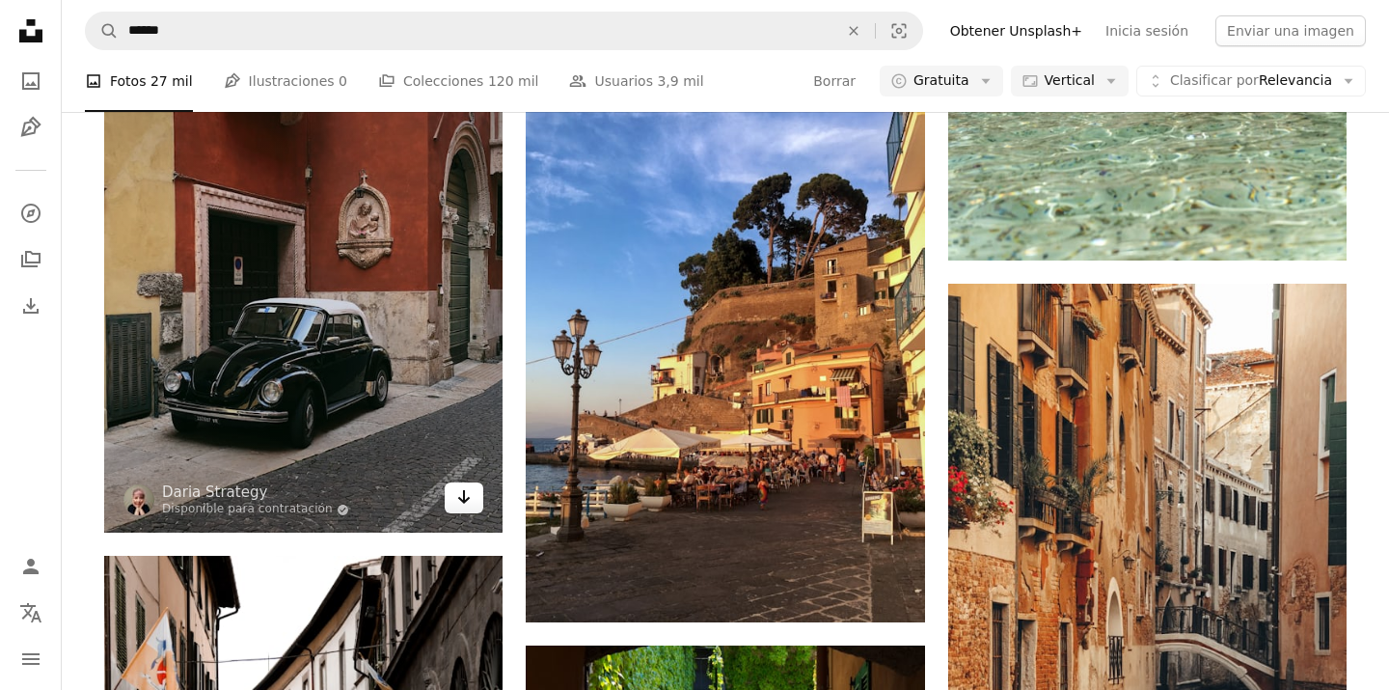  Describe the element at coordinates (1147, 31) in the screenshot. I see `a: Inicia sesión` at that location.